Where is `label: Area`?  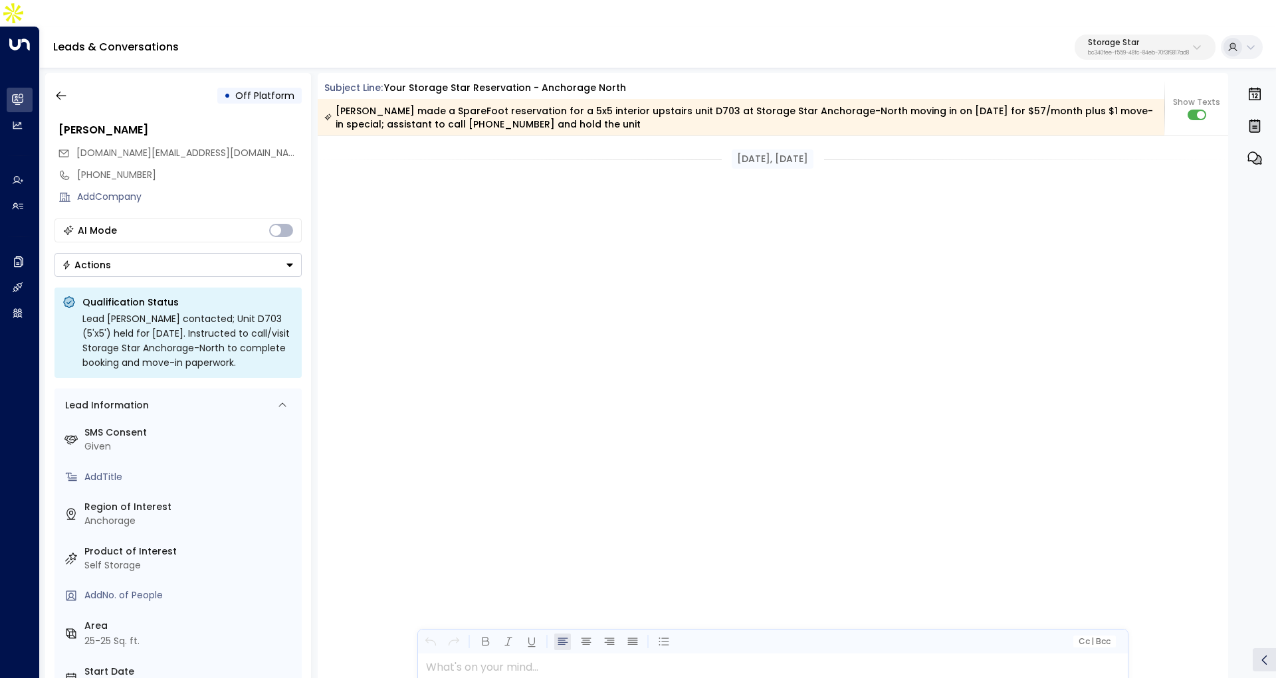
label: Area is located at coordinates (190, 626).